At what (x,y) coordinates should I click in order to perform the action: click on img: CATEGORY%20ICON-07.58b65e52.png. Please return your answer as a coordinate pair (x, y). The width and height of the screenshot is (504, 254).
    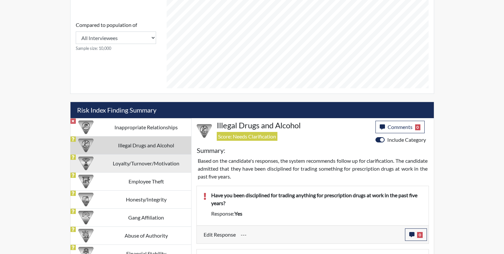
    Looking at the image, I should click on (86, 181).